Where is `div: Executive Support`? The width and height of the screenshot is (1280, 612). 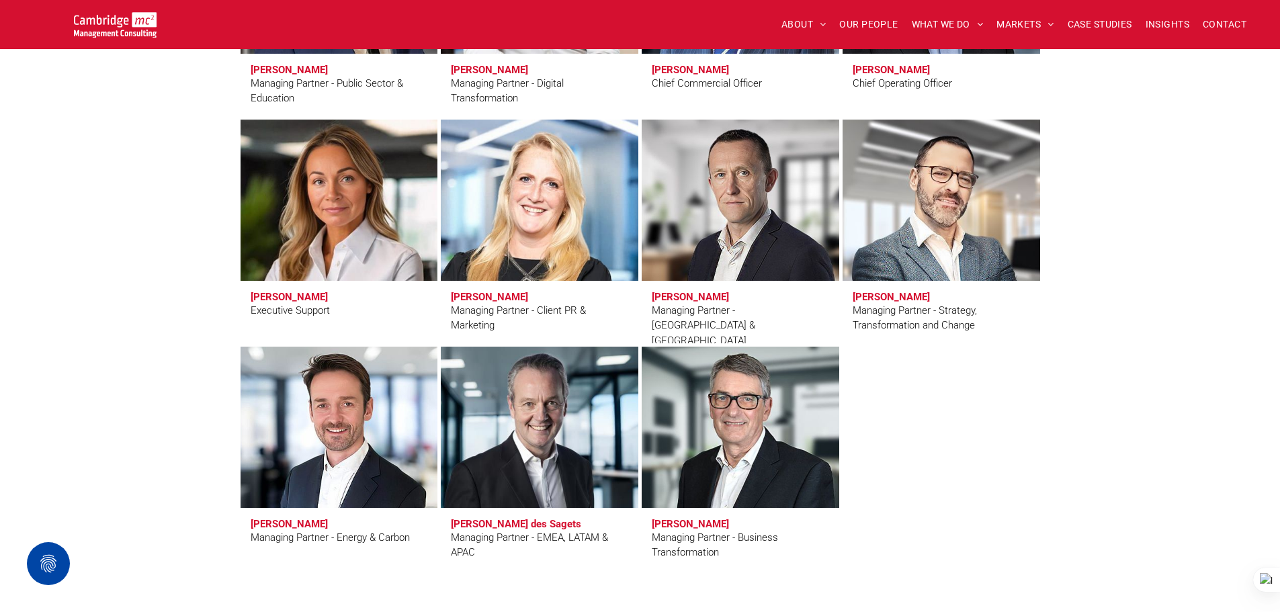
div: Executive Support is located at coordinates (290, 310).